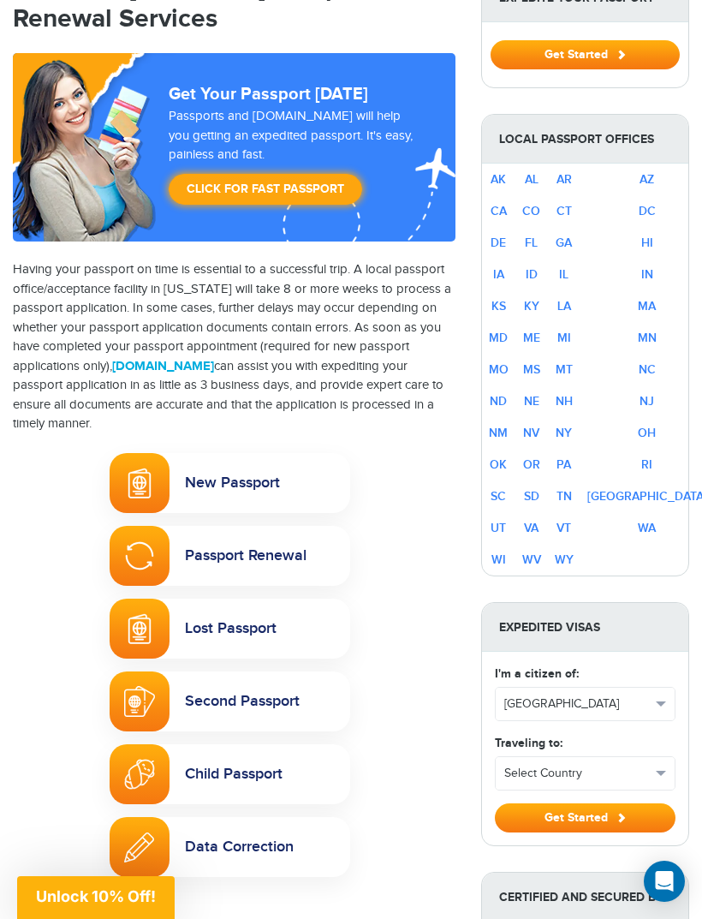 This screenshot has width=702, height=919. I want to click on a: PA, so click(563, 464).